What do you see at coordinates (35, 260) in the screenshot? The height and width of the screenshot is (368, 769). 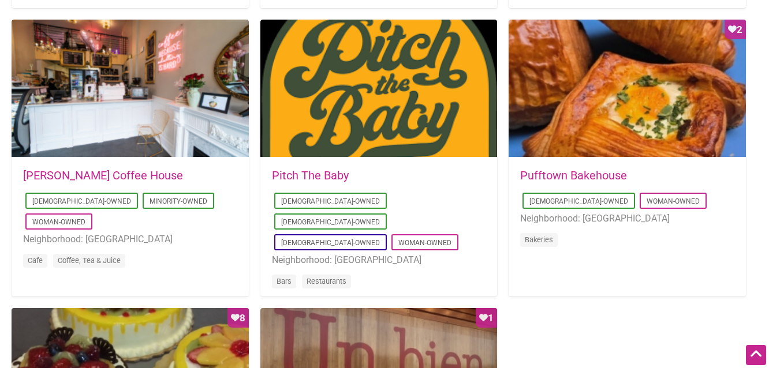 I see `a: Cafe` at bounding box center [35, 260].